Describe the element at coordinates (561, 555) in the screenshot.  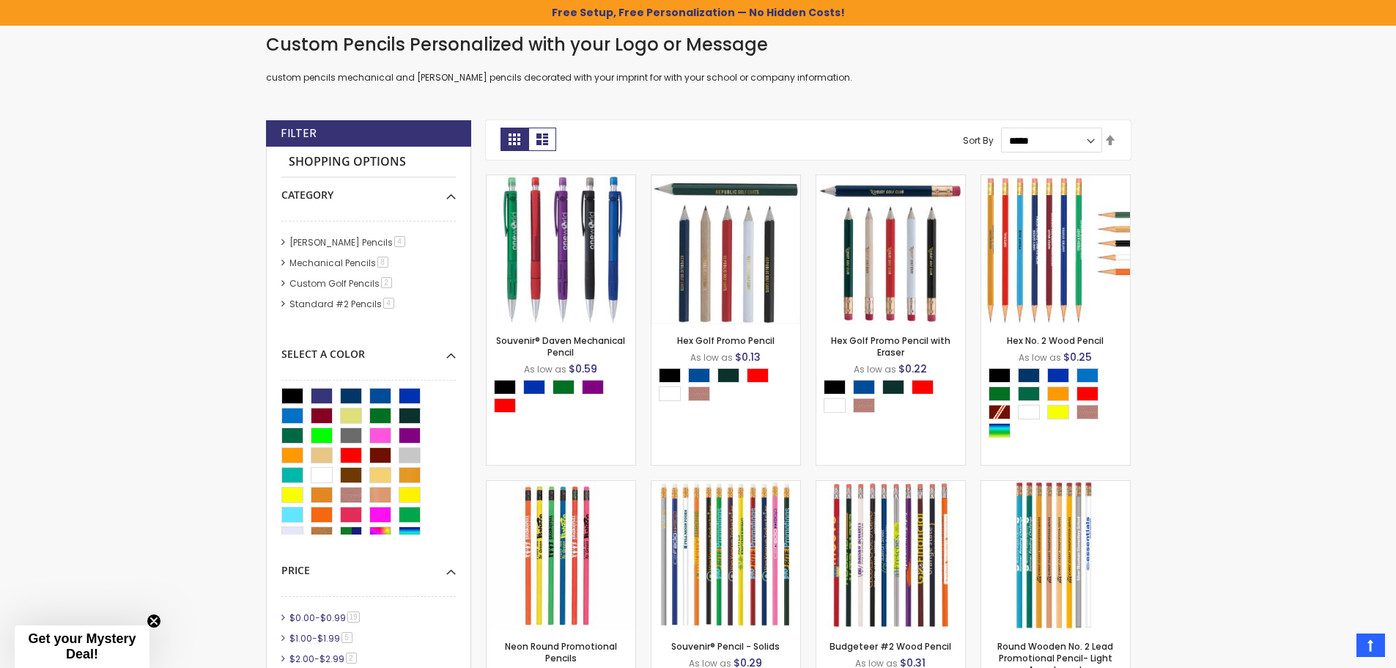
I see `img: Neon Round Promotional Pencils` at that location.